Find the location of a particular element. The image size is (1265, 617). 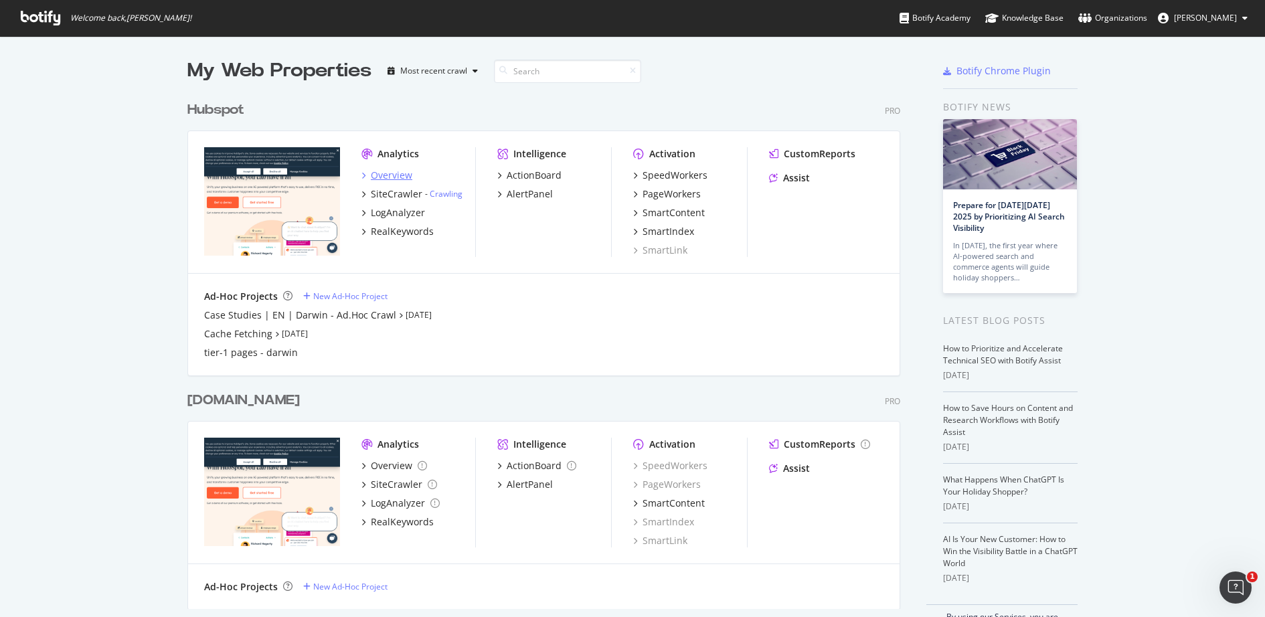

div: Organizations is located at coordinates (1112, 18).